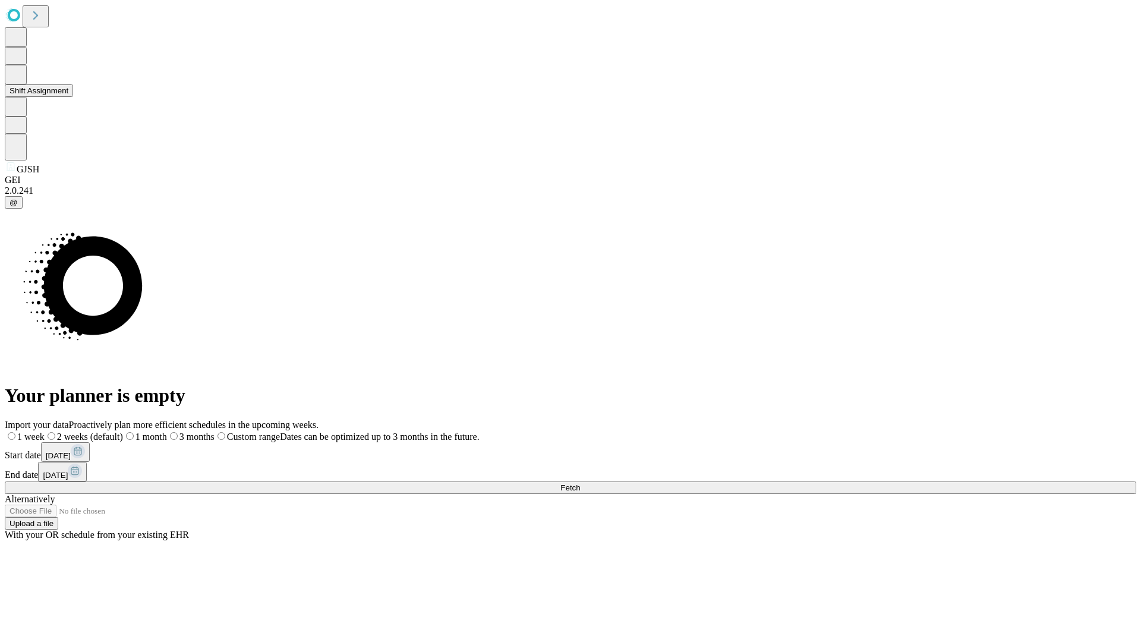 This screenshot has height=642, width=1141. Describe the element at coordinates (570, 488) in the screenshot. I see `span: Fetch` at that location.